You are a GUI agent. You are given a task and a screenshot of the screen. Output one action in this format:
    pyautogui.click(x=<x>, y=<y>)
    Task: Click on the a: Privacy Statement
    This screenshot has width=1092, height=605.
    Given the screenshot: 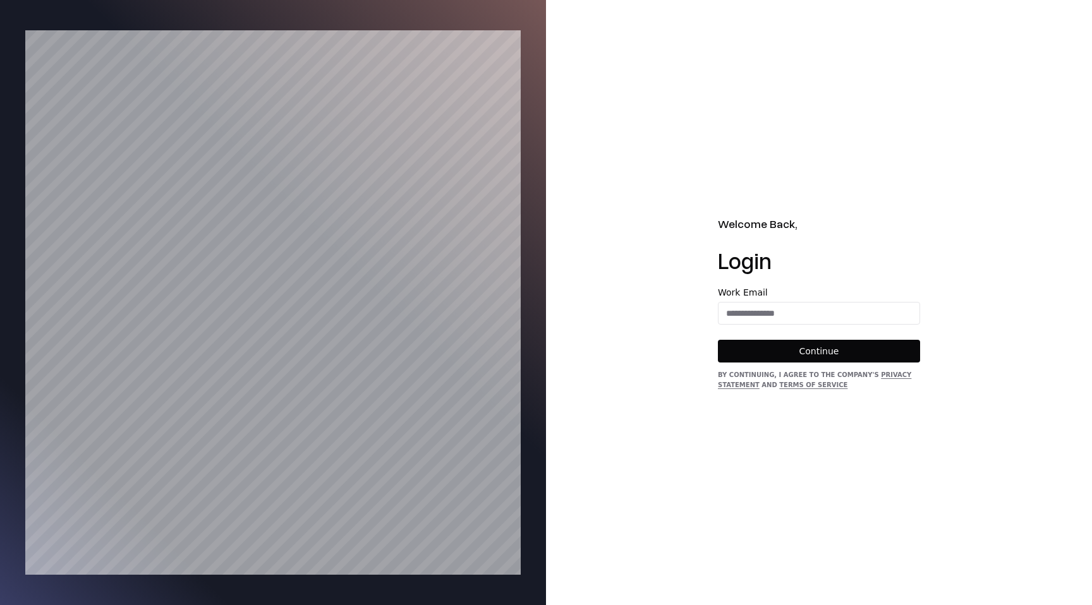 What is the action you would take?
    pyautogui.click(x=814, y=380)
    